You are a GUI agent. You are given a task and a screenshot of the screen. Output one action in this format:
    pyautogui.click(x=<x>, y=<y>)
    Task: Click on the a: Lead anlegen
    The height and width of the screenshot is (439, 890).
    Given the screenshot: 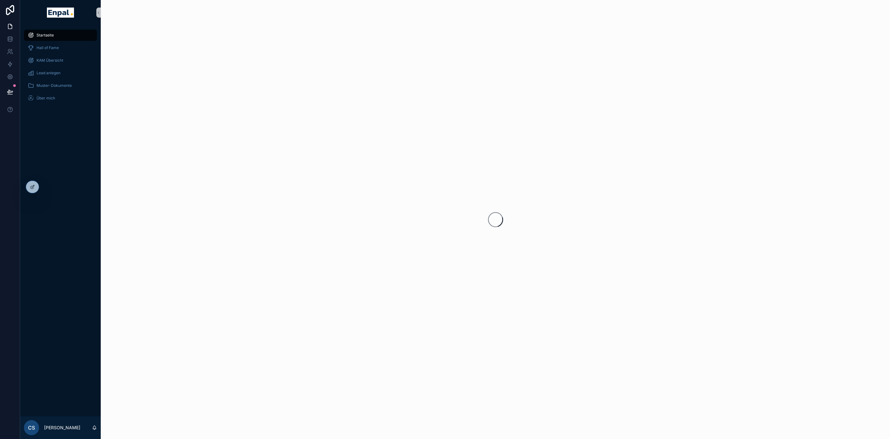 What is the action you would take?
    pyautogui.click(x=60, y=73)
    